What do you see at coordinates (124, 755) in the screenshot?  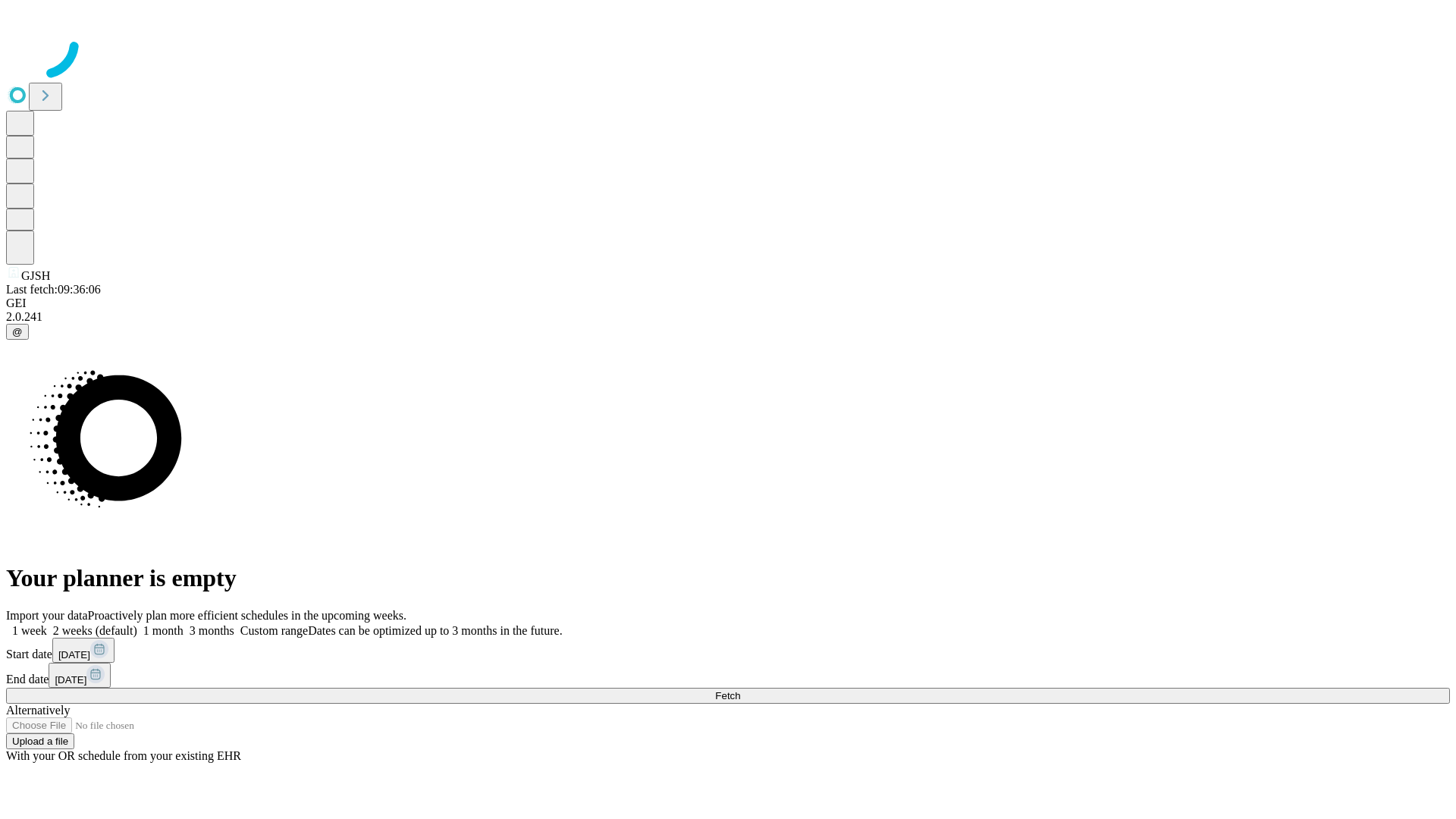 I see `span: With your OR schedule from your existing EHR` at bounding box center [124, 755].